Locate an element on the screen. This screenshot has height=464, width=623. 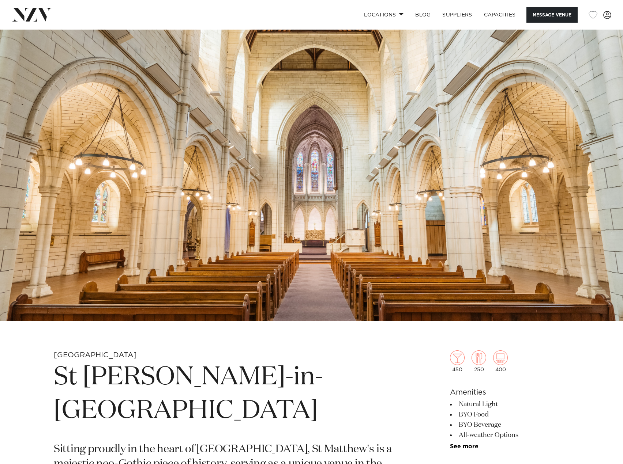
li: All-weather Options is located at coordinates (509, 436).